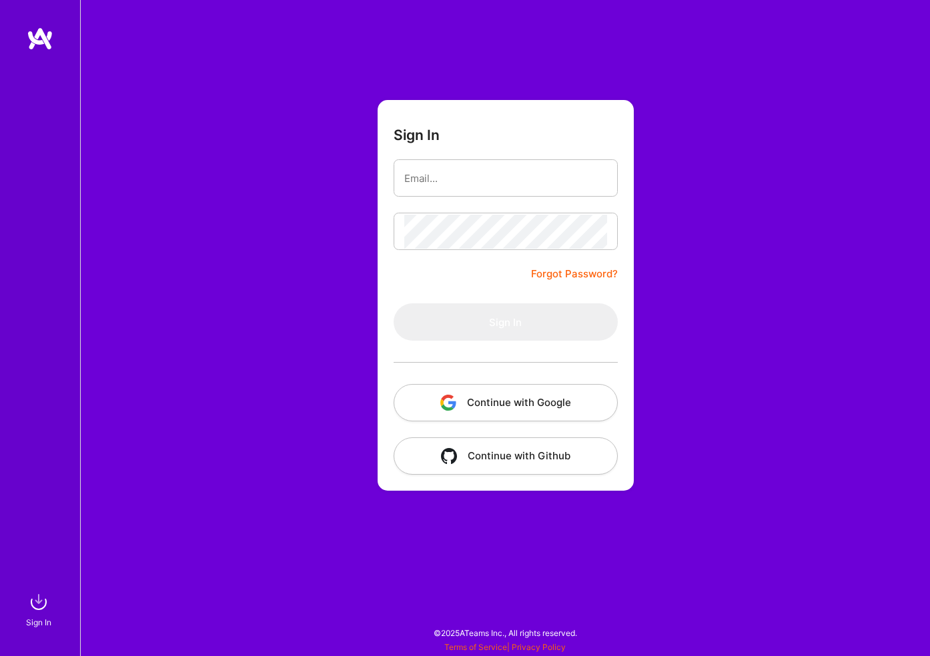 Image resolution: width=930 pixels, height=656 pixels. What do you see at coordinates (416, 135) in the screenshot?
I see `h3: Sign In` at bounding box center [416, 135].